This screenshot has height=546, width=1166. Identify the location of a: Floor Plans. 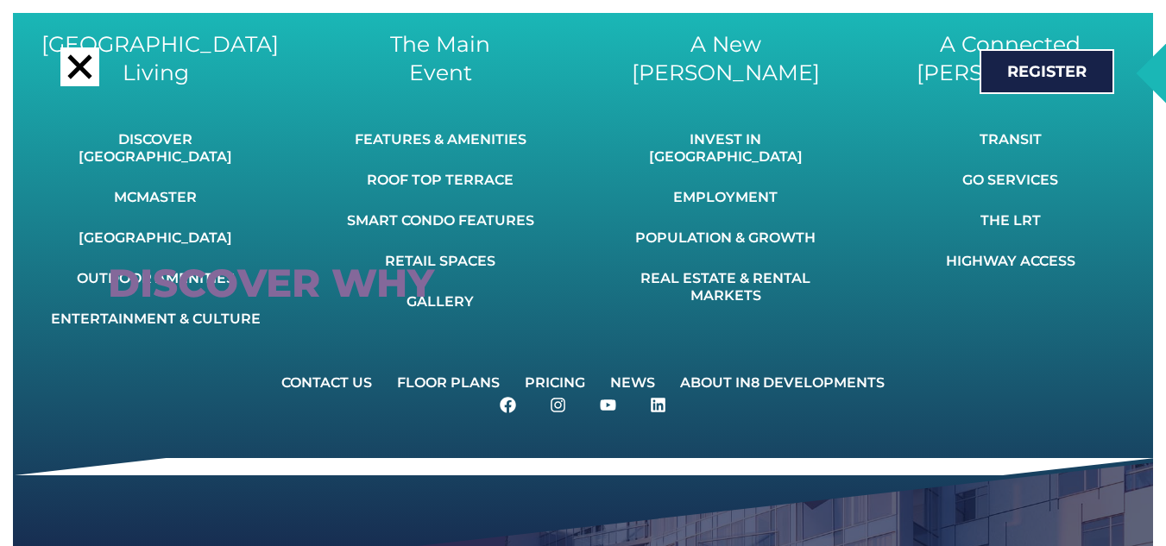
(448, 383).